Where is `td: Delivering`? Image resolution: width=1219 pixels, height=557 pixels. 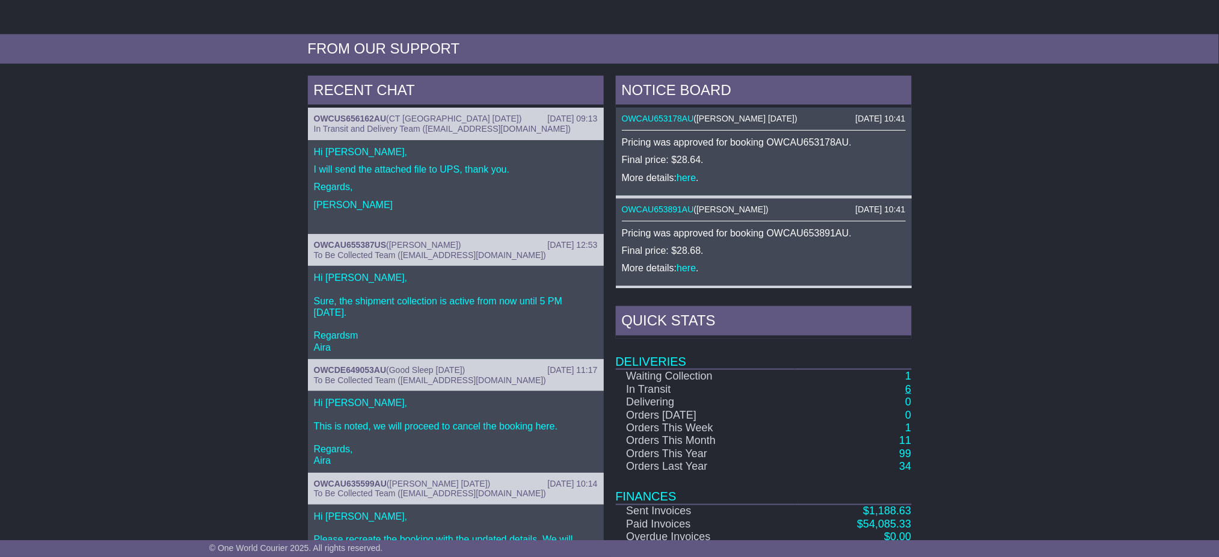
td: Delivering is located at coordinates (705, 402).